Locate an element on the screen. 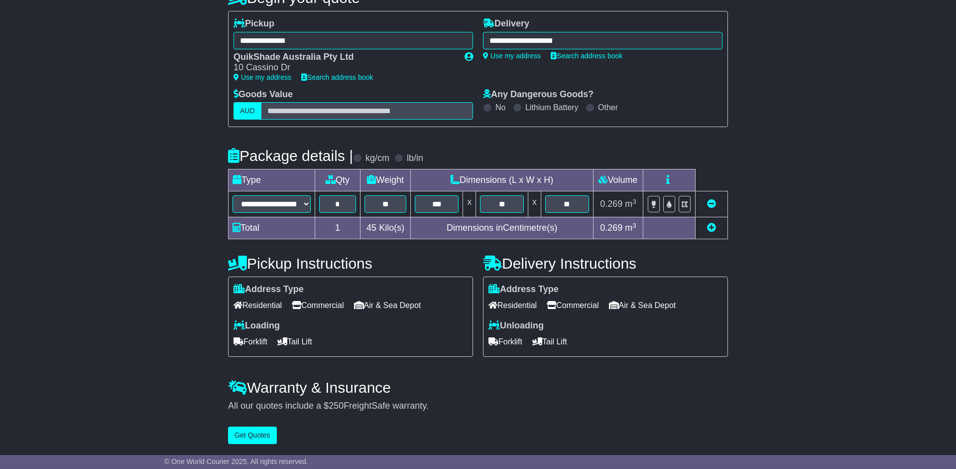 The image size is (956, 469). h4: Pickup Instructions is located at coordinates (351, 263).